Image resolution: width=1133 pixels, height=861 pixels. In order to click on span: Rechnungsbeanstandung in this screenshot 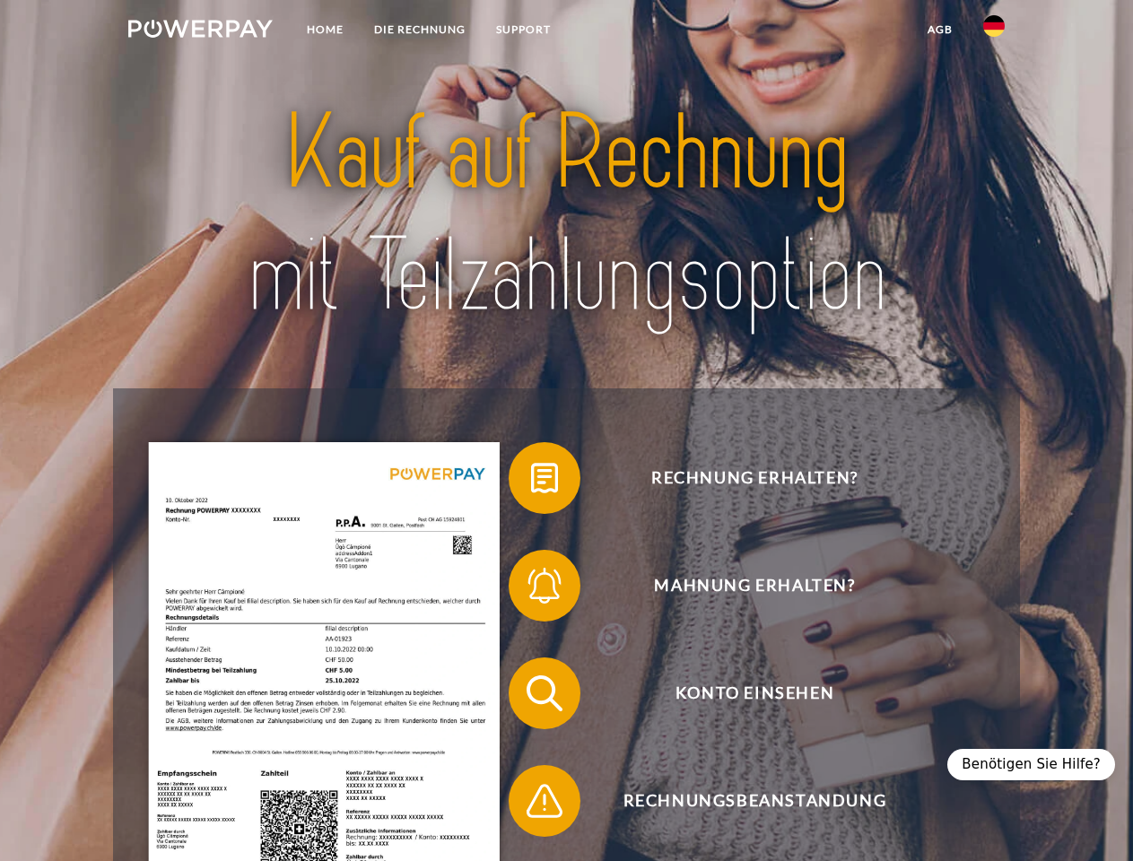, I will do `click(755, 801)`.